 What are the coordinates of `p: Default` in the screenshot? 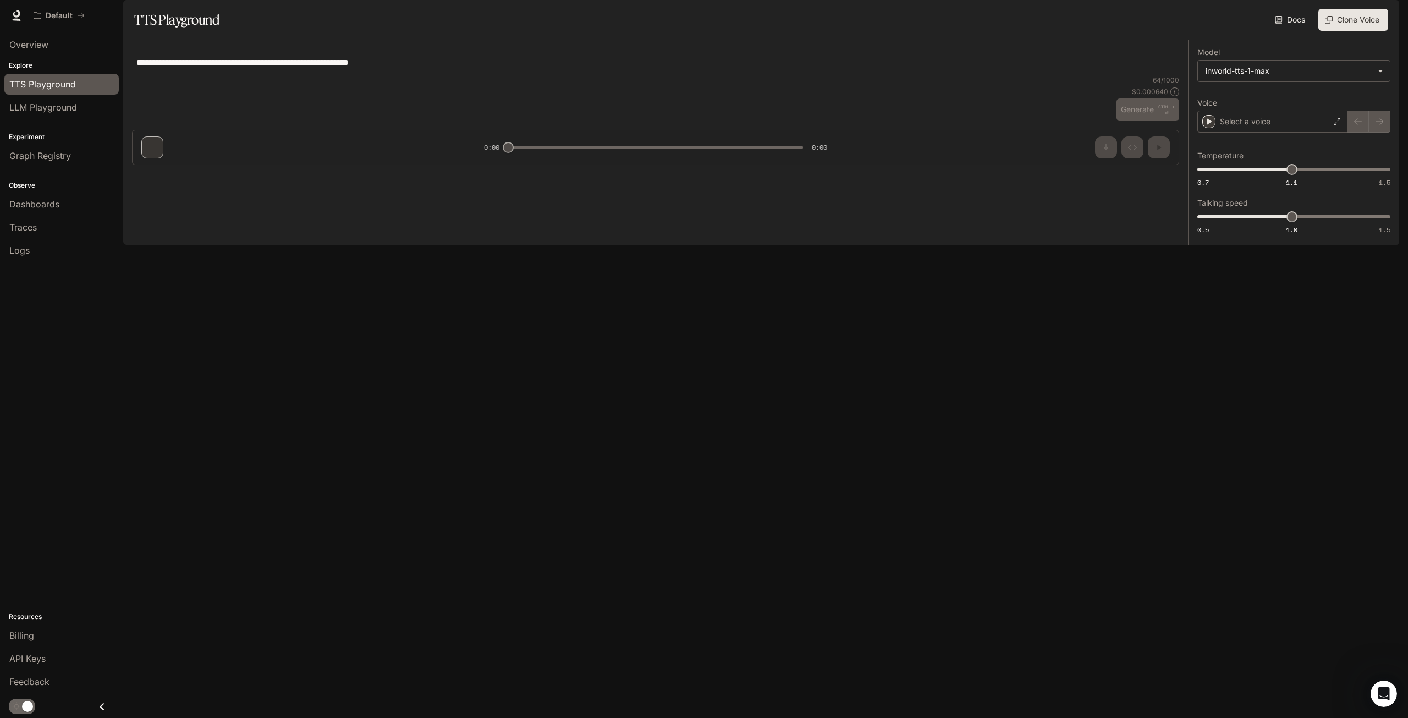 It's located at (59, 15).